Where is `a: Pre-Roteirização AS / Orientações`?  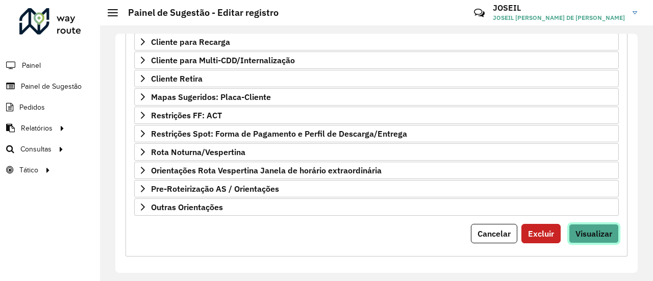
a: Pre-Roteirização AS / Orientações is located at coordinates (376, 189).